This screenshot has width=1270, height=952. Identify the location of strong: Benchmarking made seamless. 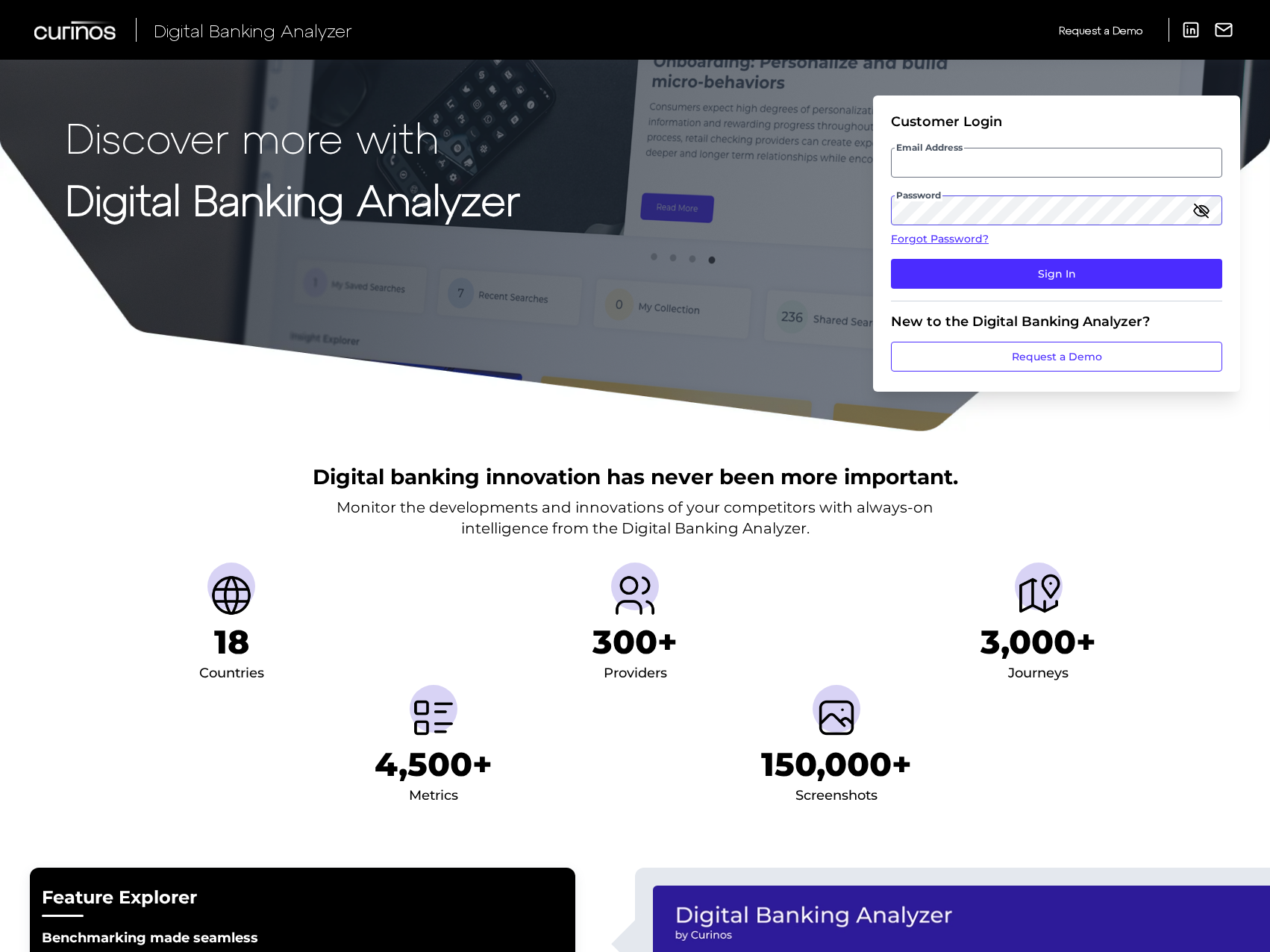
(150, 937).